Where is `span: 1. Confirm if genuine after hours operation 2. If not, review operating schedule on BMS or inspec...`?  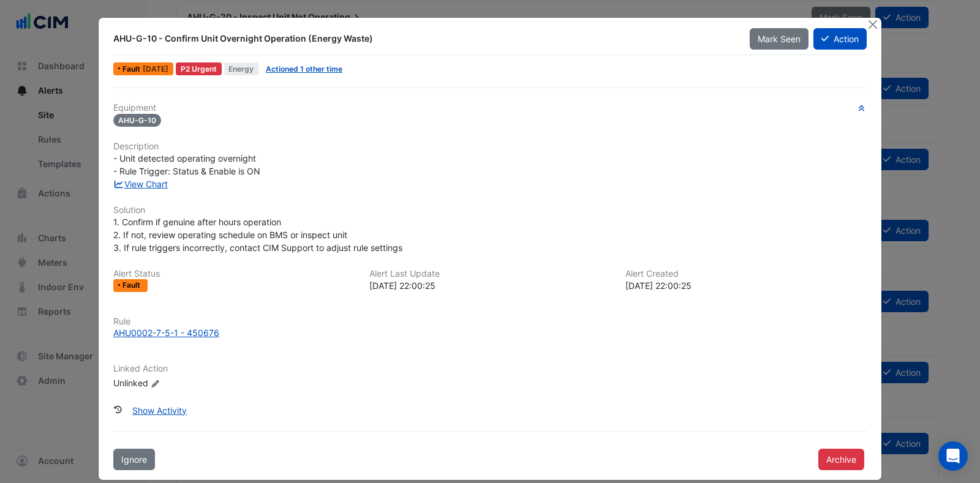 span: 1. Confirm if genuine after hours operation 2. If not, review operating schedule on BMS or inspec... is located at coordinates (258, 235).